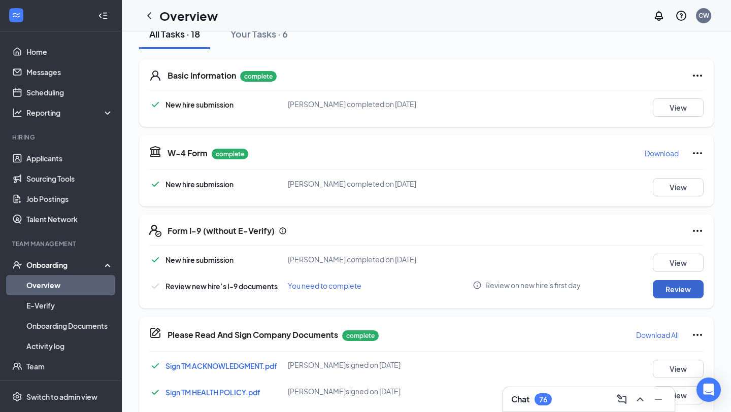 The width and height of the screenshot is (731, 412). I want to click on div: Open Intercom Messenger, so click(708, 390).